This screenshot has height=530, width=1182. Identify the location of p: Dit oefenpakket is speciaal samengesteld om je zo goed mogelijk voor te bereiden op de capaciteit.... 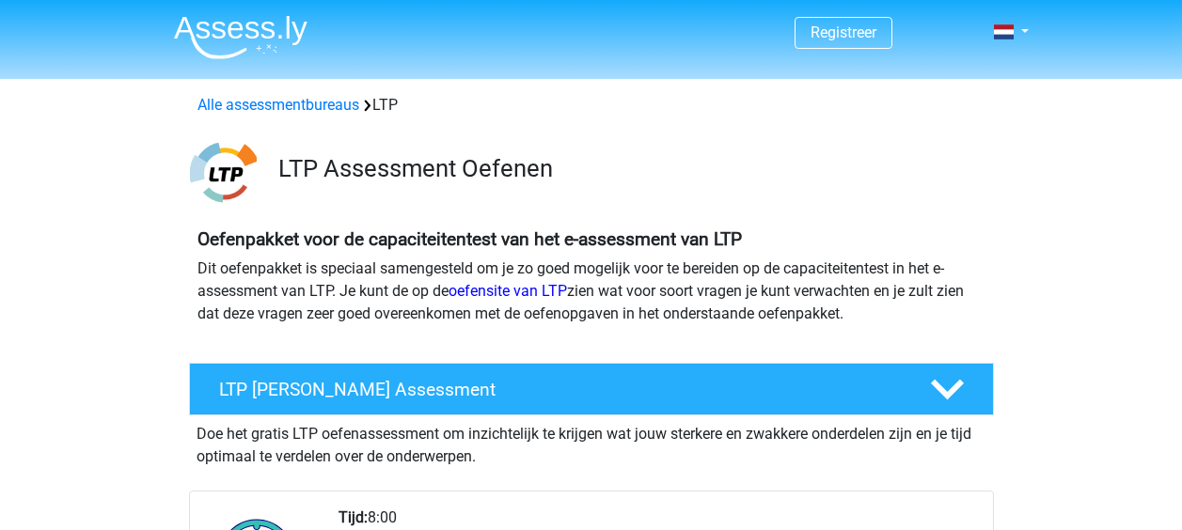
(592, 292).